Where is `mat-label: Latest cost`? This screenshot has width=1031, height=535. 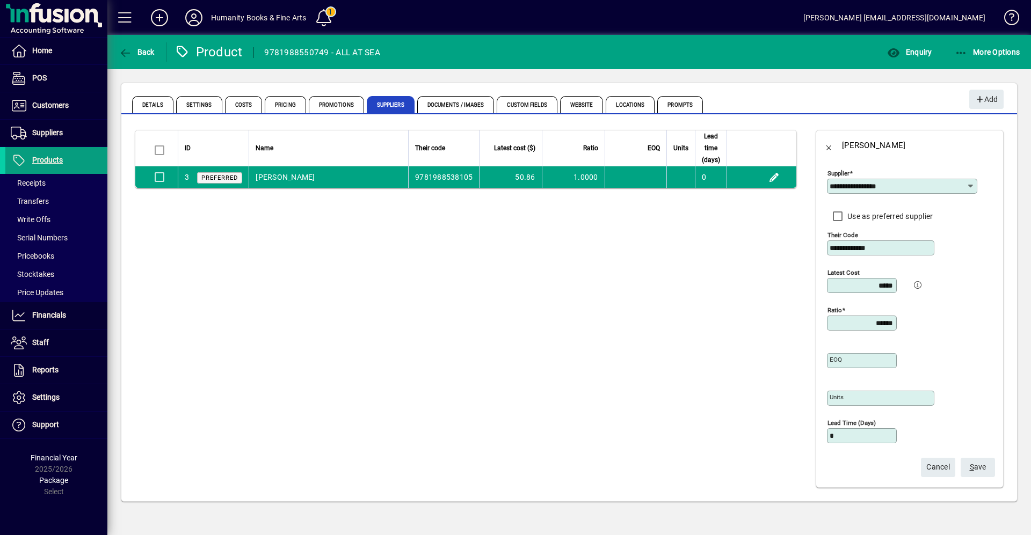 mat-label: Latest cost is located at coordinates (843, 273).